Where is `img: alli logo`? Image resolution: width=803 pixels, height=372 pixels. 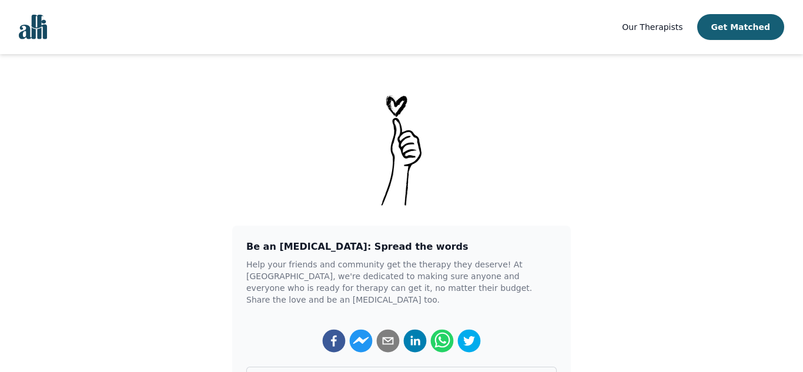 img: alli logo is located at coordinates (33, 27).